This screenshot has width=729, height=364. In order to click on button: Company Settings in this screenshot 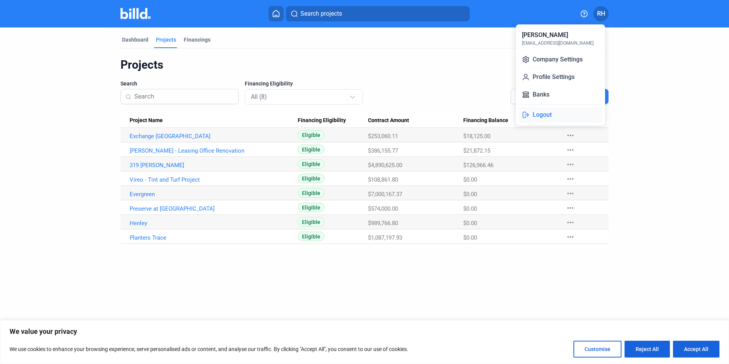, I will do `click(560, 59)`.